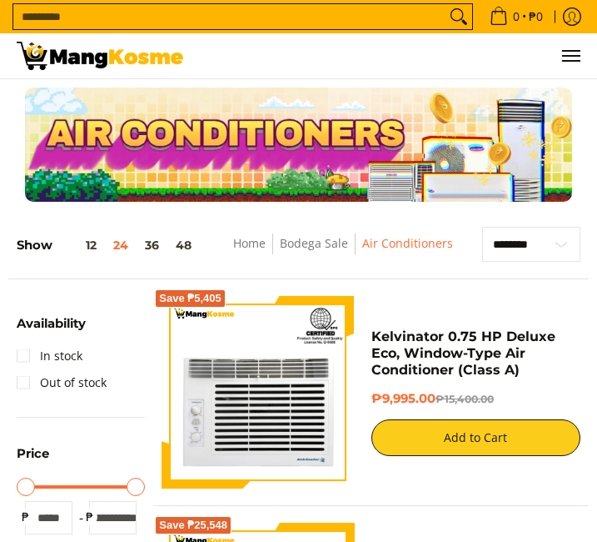 The height and width of the screenshot is (542, 597). I want to click on img: Bodega Sale Aircon l Mang Kosme: Home Appliances Warehouse Sale, so click(100, 56).